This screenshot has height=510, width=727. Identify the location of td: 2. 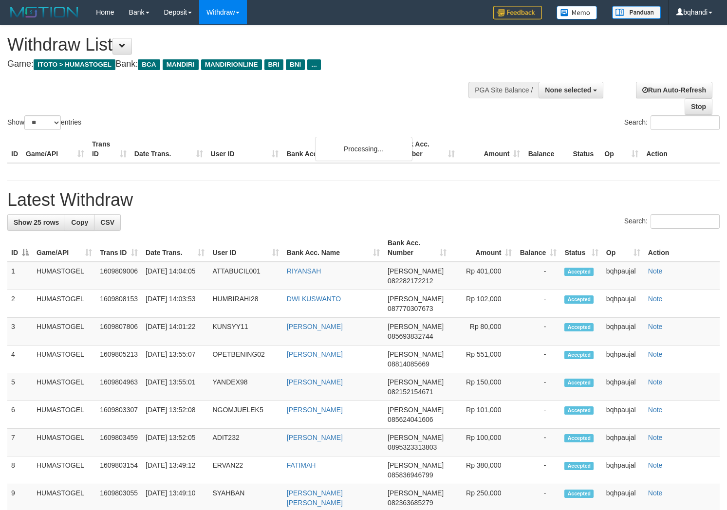
(20, 304).